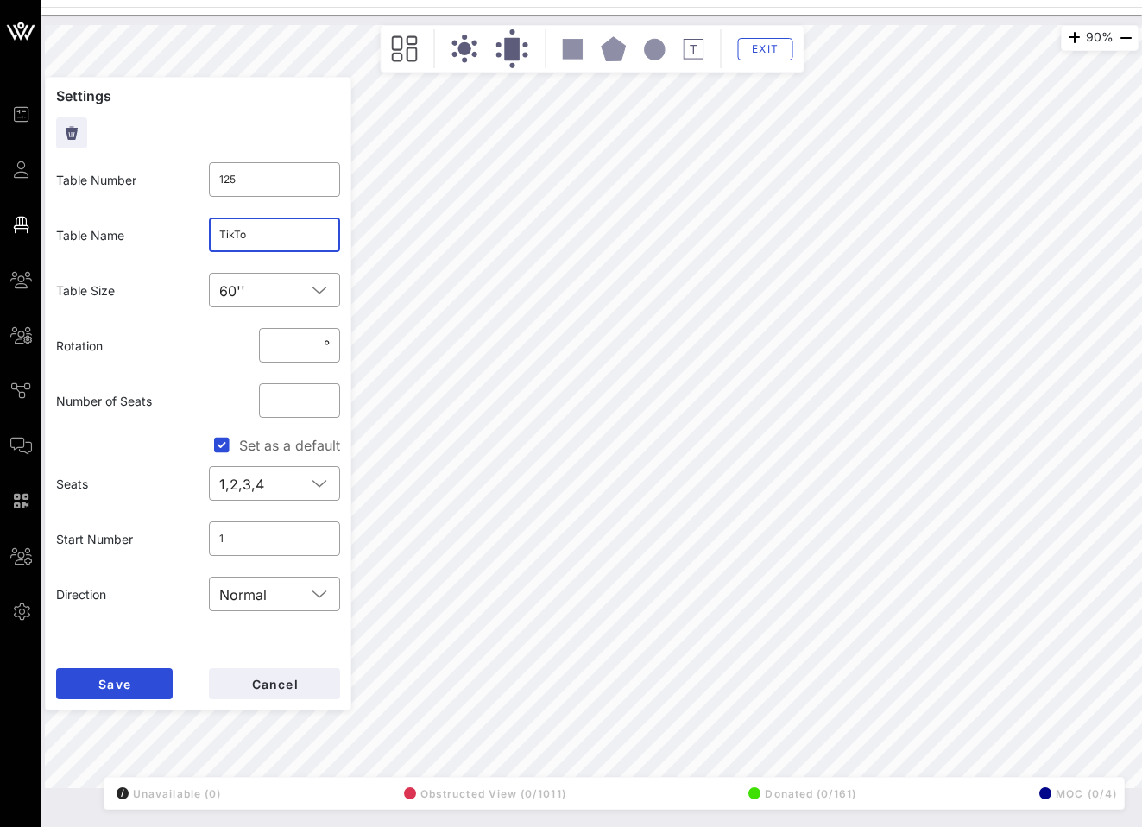 Image resolution: width=1142 pixels, height=827 pixels. What do you see at coordinates (122, 290) in the screenshot?
I see `div: Table Size` at bounding box center [122, 290].